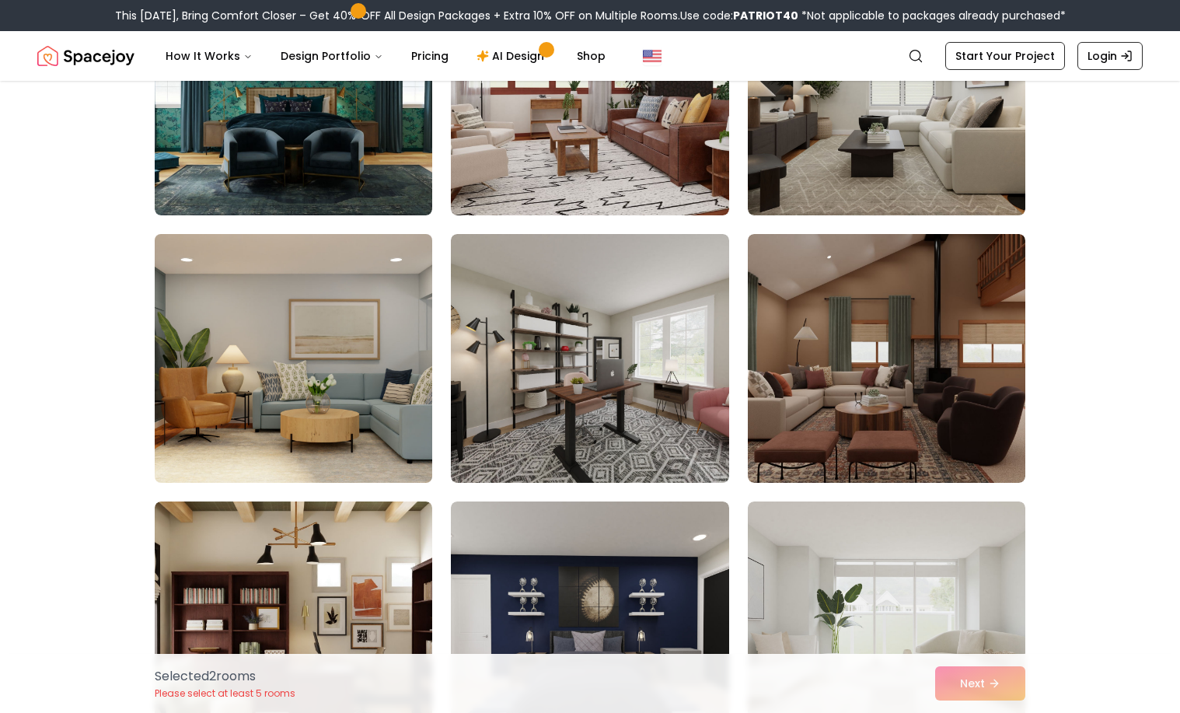 This screenshot has width=1180, height=713. What do you see at coordinates (932, 16) in the screenshot?
I see `span: *Not applicable to packages already purchased*` at bounding box center [932, 16].